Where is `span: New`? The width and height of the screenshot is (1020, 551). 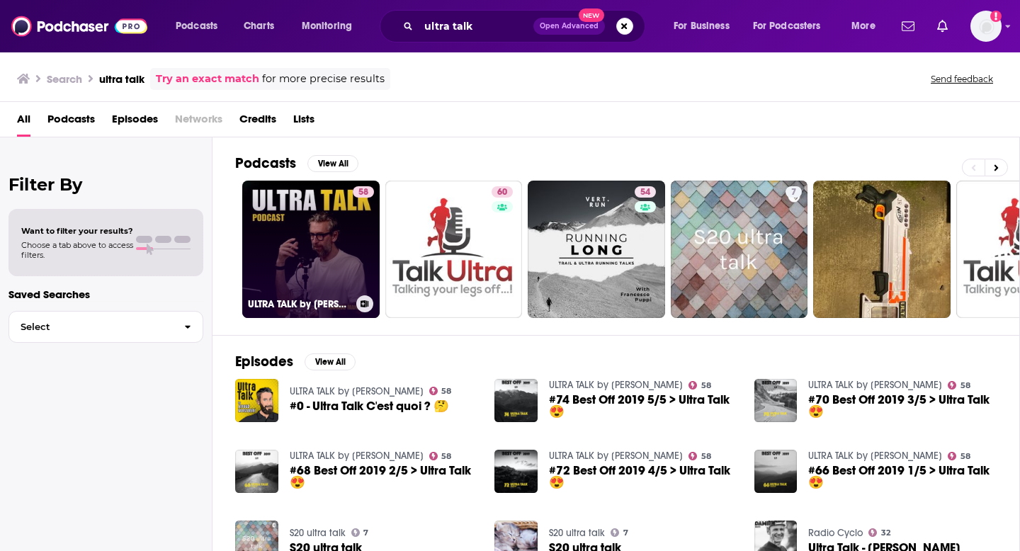
span: New is located at coordinates (591, 15).